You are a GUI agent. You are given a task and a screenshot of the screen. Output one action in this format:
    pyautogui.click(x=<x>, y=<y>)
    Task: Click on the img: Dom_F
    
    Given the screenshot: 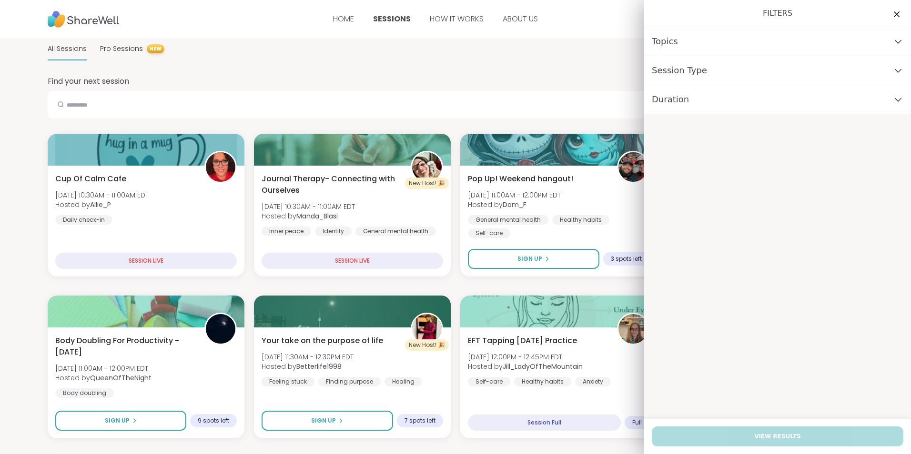 What is the action you would take?
    pyautogui.click(x=633, y=167)
    